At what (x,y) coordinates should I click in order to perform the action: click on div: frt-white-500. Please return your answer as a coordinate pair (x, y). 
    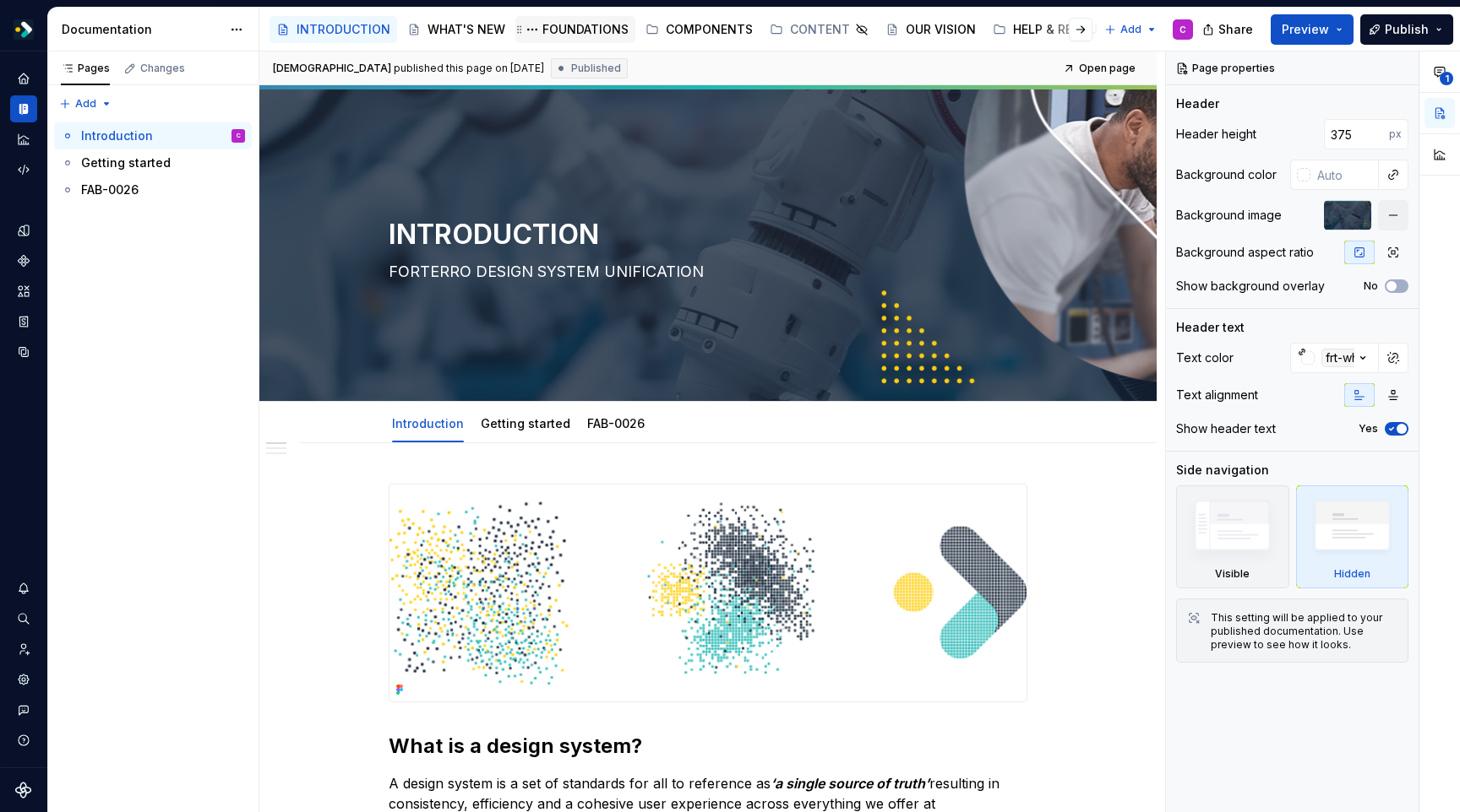
    Looking at the image, I should click on (1362, 358).